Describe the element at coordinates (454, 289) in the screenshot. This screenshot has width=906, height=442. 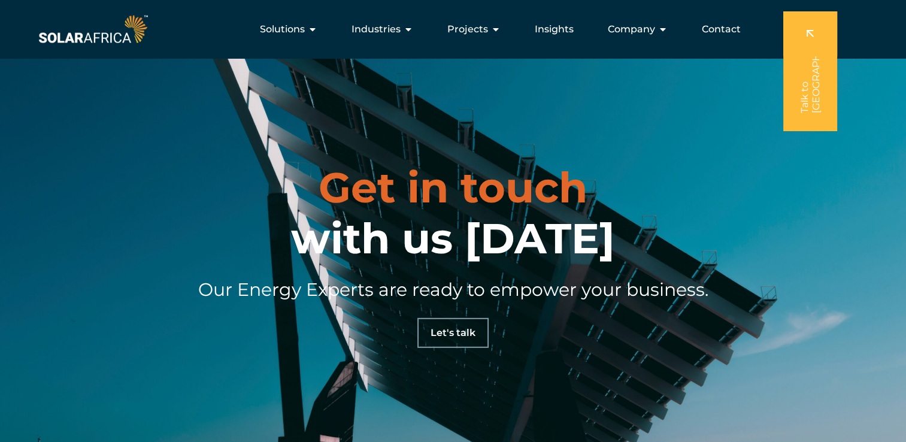
I see `h4: Our Energy Experts are ready to empower your business.` at that location.